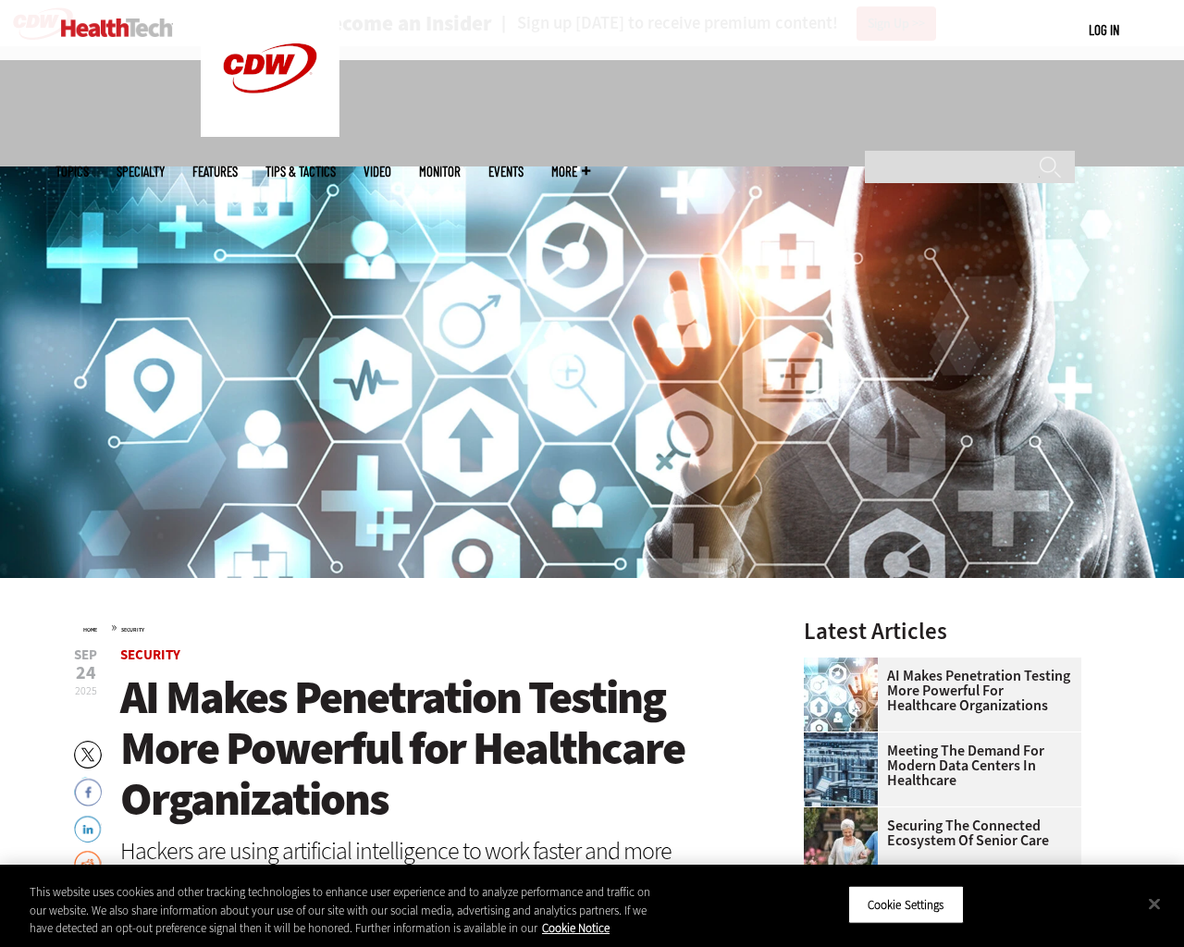 The width and height of the screenshot is (1184, 947). I want to click on a: Healthcare and hacking concept, so click(846, 665).